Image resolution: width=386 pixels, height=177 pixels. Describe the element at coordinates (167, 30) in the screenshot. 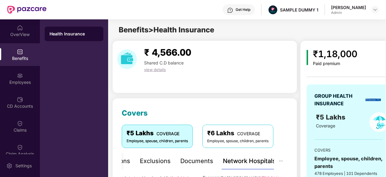

I see `span: Benefits > Health Insurance` at that location.